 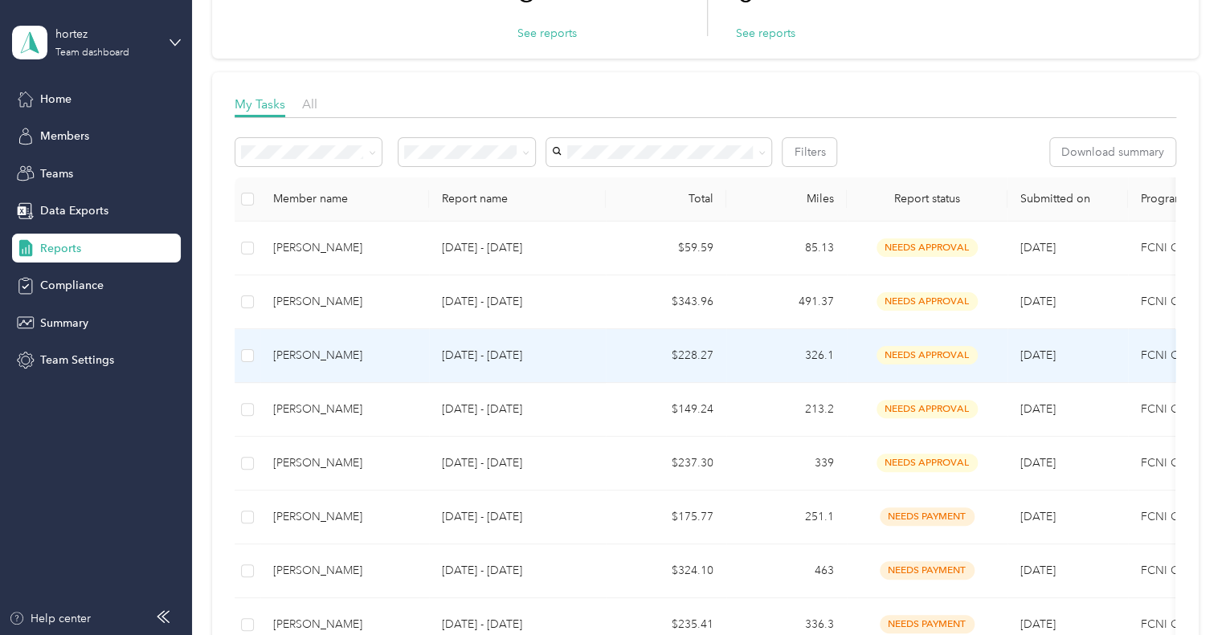 I want to click on td: 339, so click(x=786, y=464).